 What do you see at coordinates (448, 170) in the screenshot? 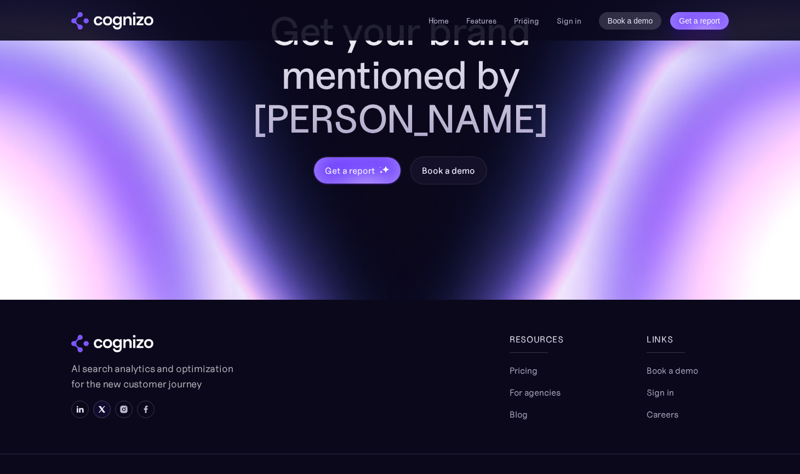
I see `div: Book a demo` at bounding box center [448, 170].